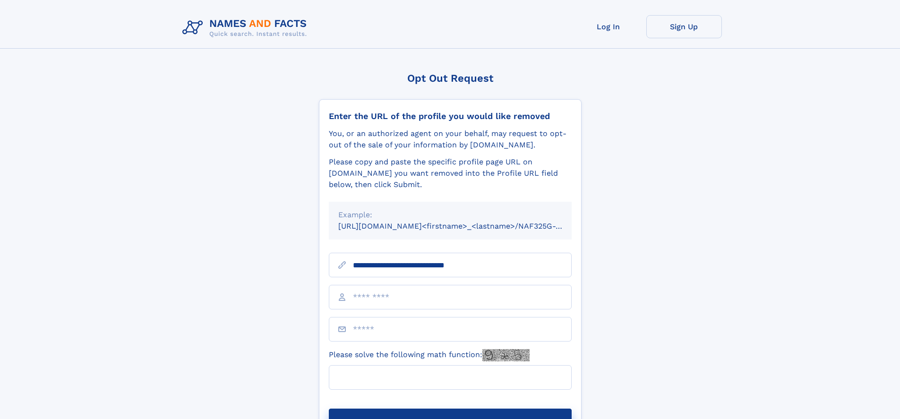  What do you see at coordinates (684, 26) in the screenshot?
I see `a: Sign Up` at bounding box center [684, 26].